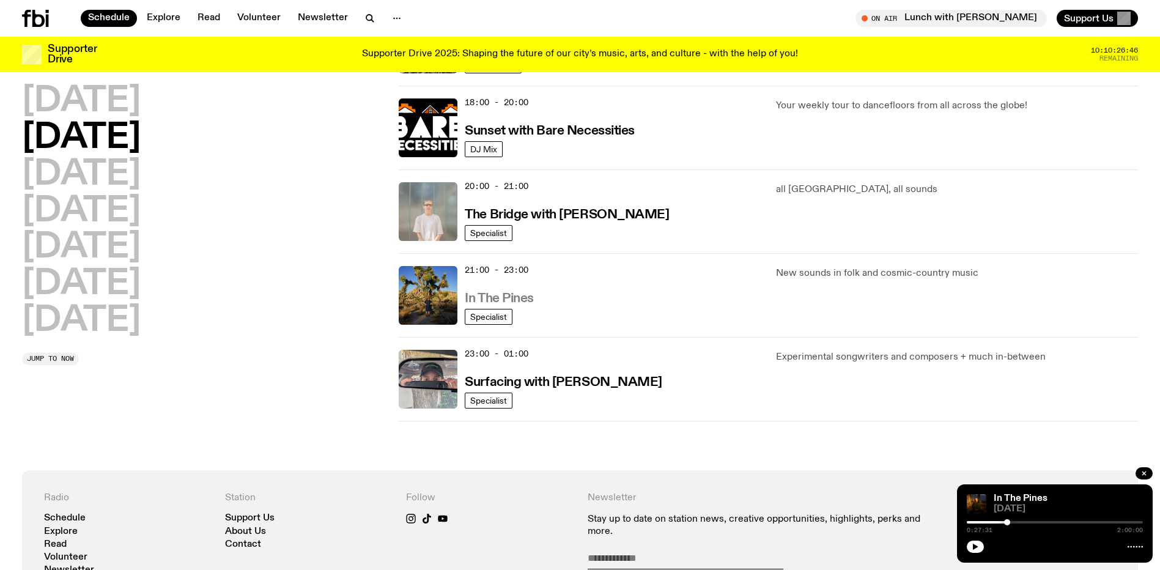  What do you see at coordinates (308, 498) in the screenshot?
I see `h4: Station` at bounding box center [308, 498].